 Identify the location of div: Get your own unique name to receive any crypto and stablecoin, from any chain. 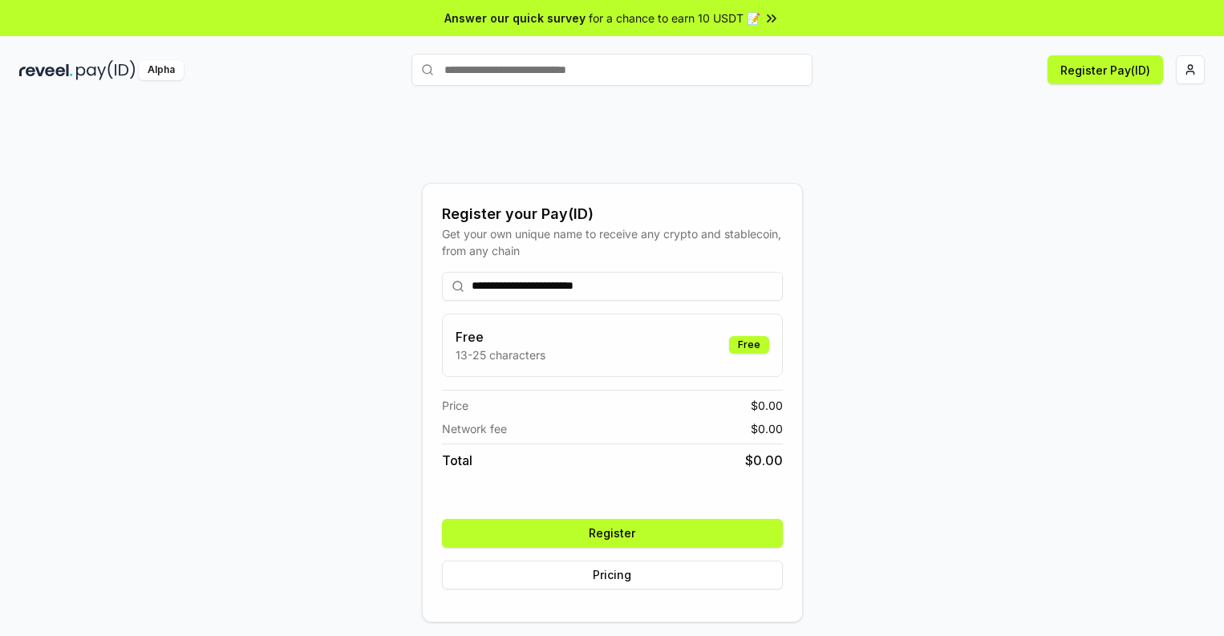
(612, 242).